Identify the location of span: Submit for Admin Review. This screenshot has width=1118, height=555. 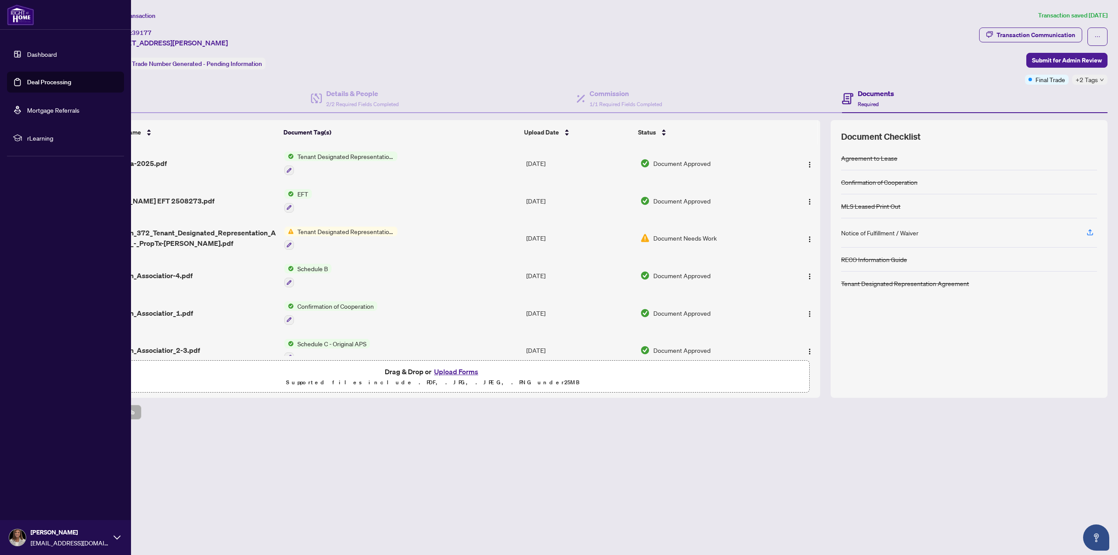
(1067, 60).